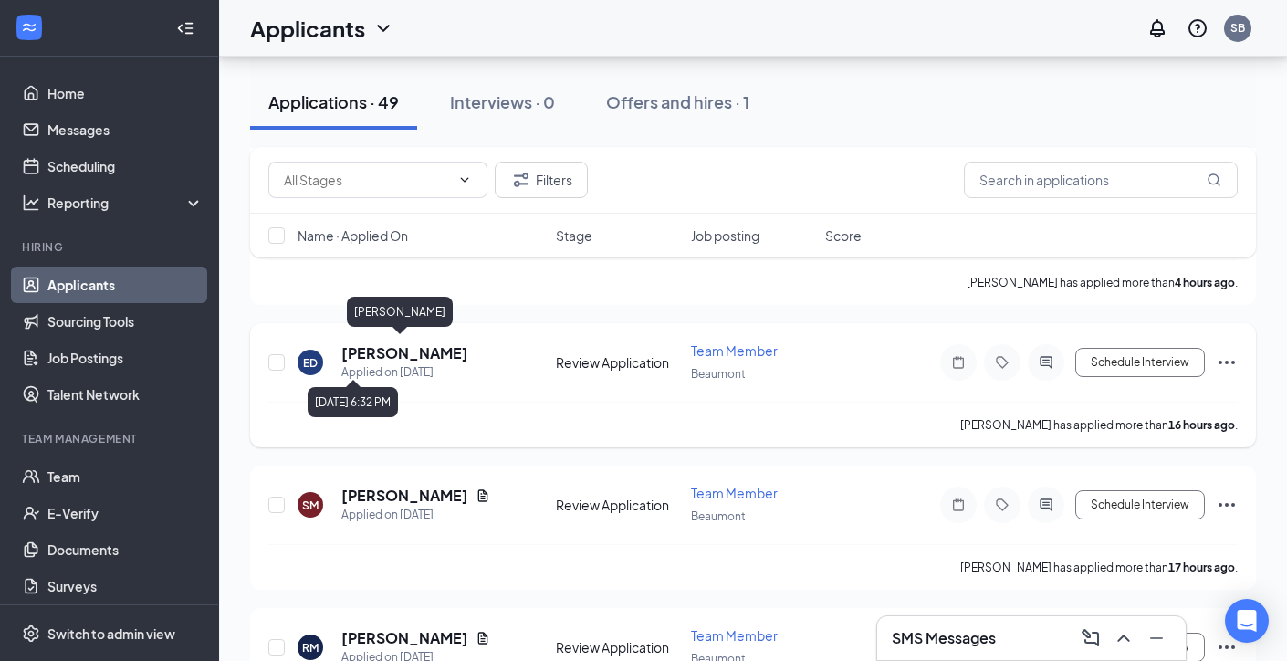  What do you see at coordinates (1091, 638) in the screenshot?
I see `svg: ComposeMessage` at bounding box center [1091, 638].